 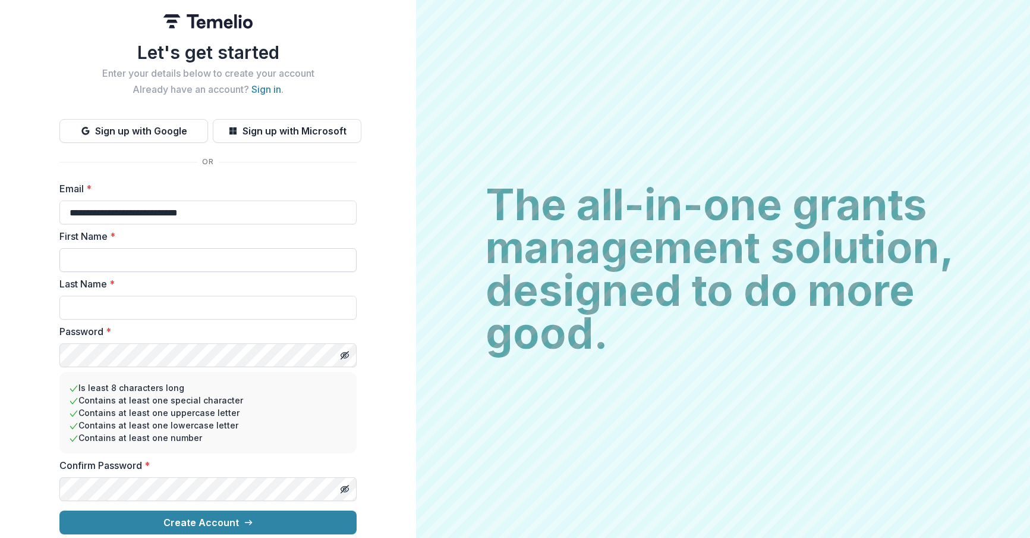 I want to click on label: Last Name, so click(x=205, y=284).